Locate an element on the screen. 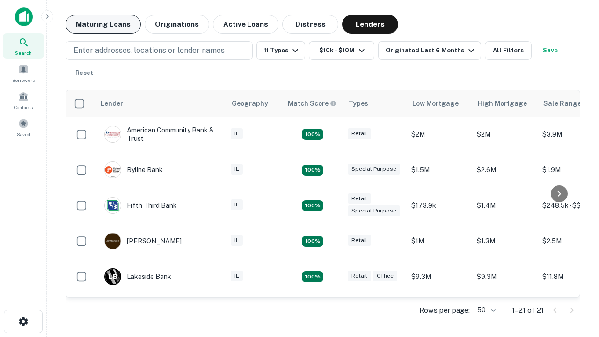 The width and height of the screenshot is (599, 337). td: $2.6M is located at coordinates (505, 170).